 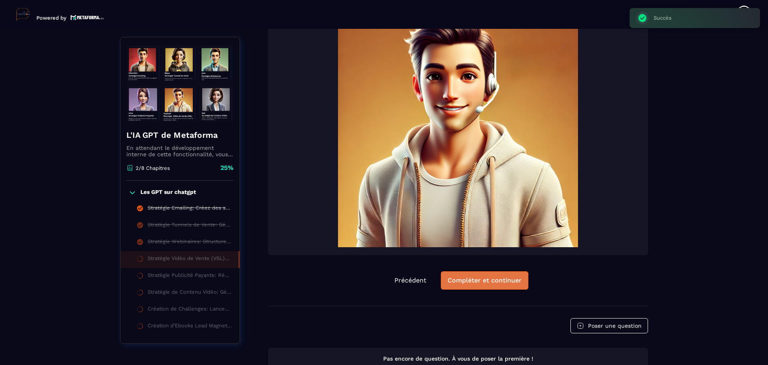 I want to click on div: Stratégie Tunnels de Vente: Générez des textes ultra persuasifs pour maximiser vos conversions, so click(x=190, y=226).